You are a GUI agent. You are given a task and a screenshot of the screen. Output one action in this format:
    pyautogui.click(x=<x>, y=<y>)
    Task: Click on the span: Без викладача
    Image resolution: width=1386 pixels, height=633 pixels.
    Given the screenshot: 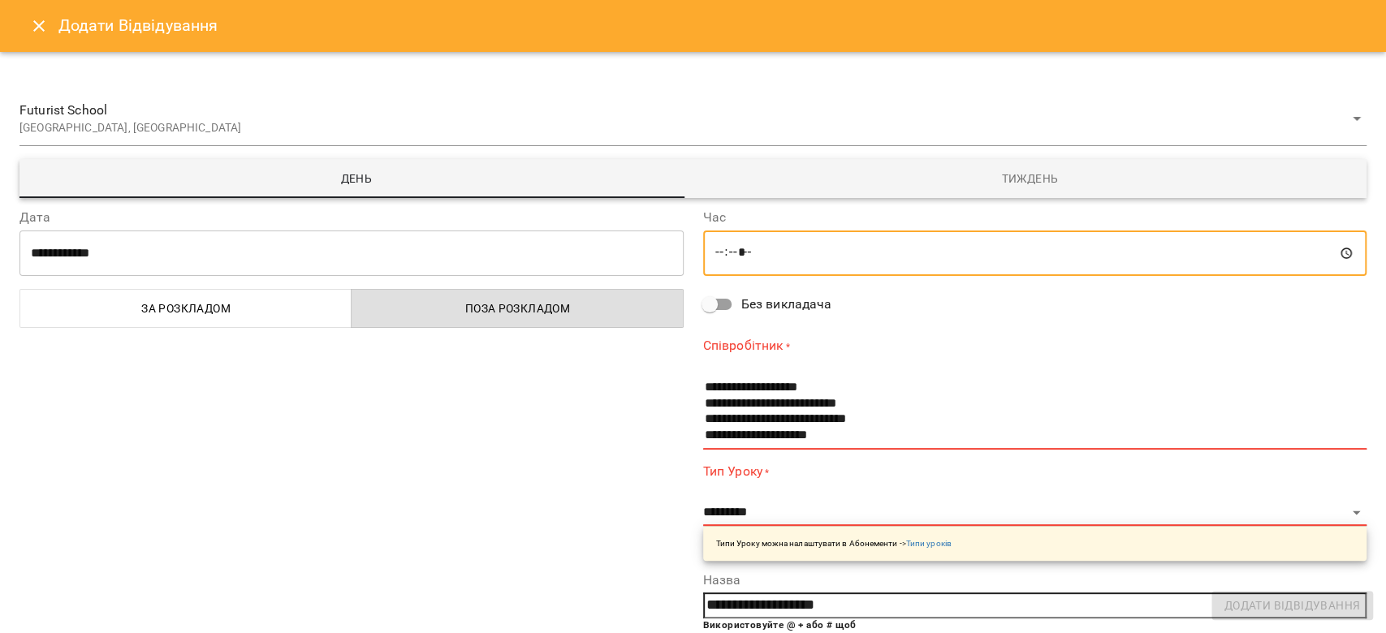 What is the action you would take?
    pyautogui.click(x=787, y=304)
    